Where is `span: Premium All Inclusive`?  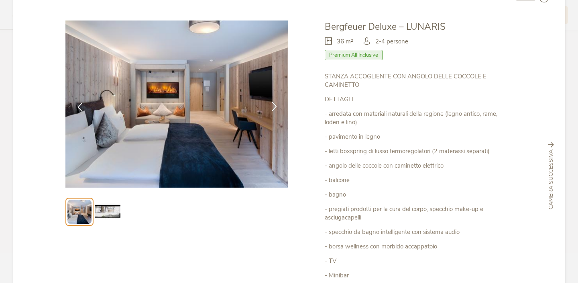 span: Premium All Inclusive is located at coordinates (354, 55).